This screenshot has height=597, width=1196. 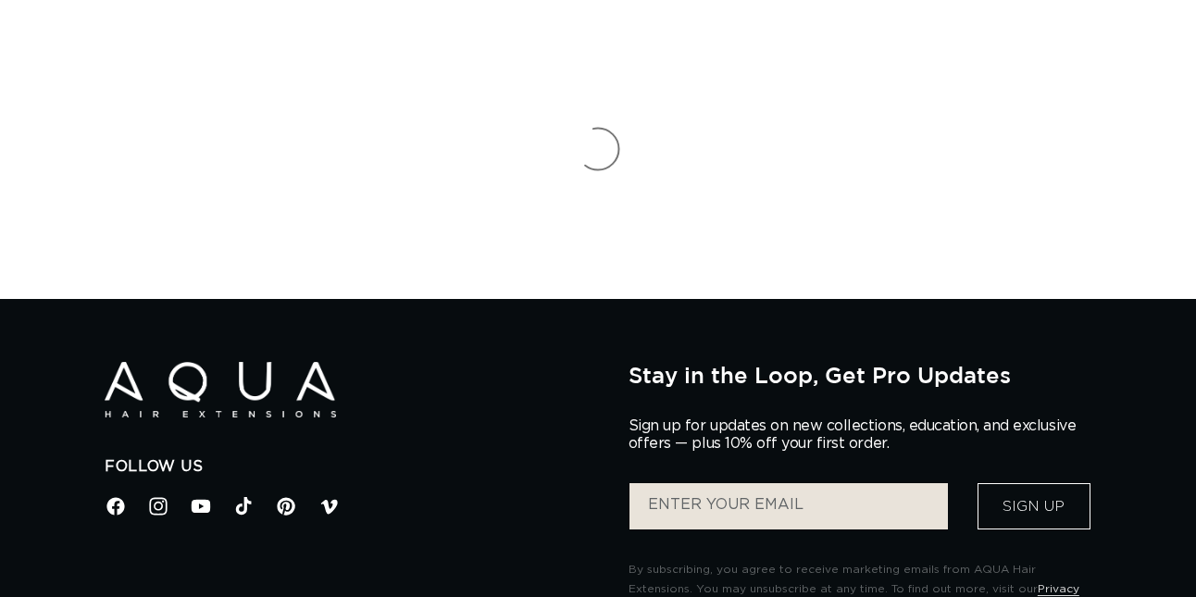 What do you see at coordinates (860, 435) in the screenshot?
I see `p: Sign up for updates on new collections, education, and exclusive offers — plus 10% off your first...` at bounding box center [860, 435].